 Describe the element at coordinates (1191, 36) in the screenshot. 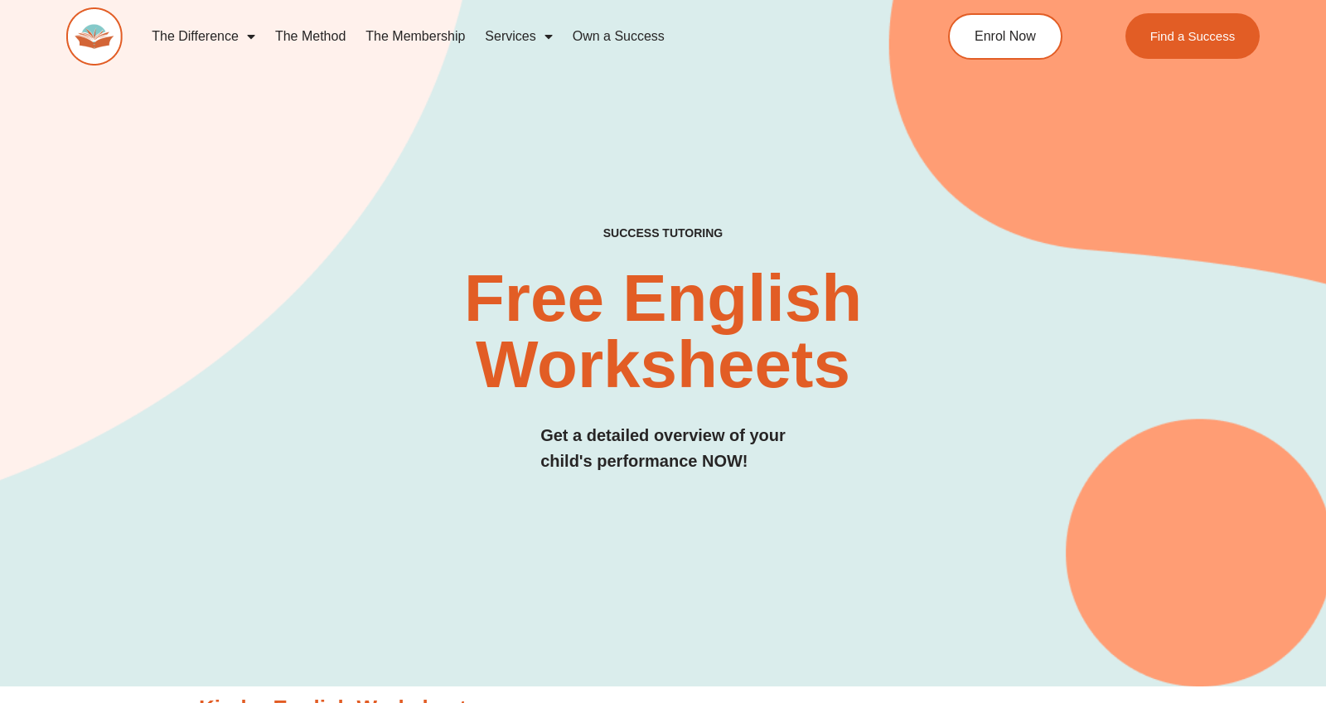

I see `span: Find a Success` at that location.